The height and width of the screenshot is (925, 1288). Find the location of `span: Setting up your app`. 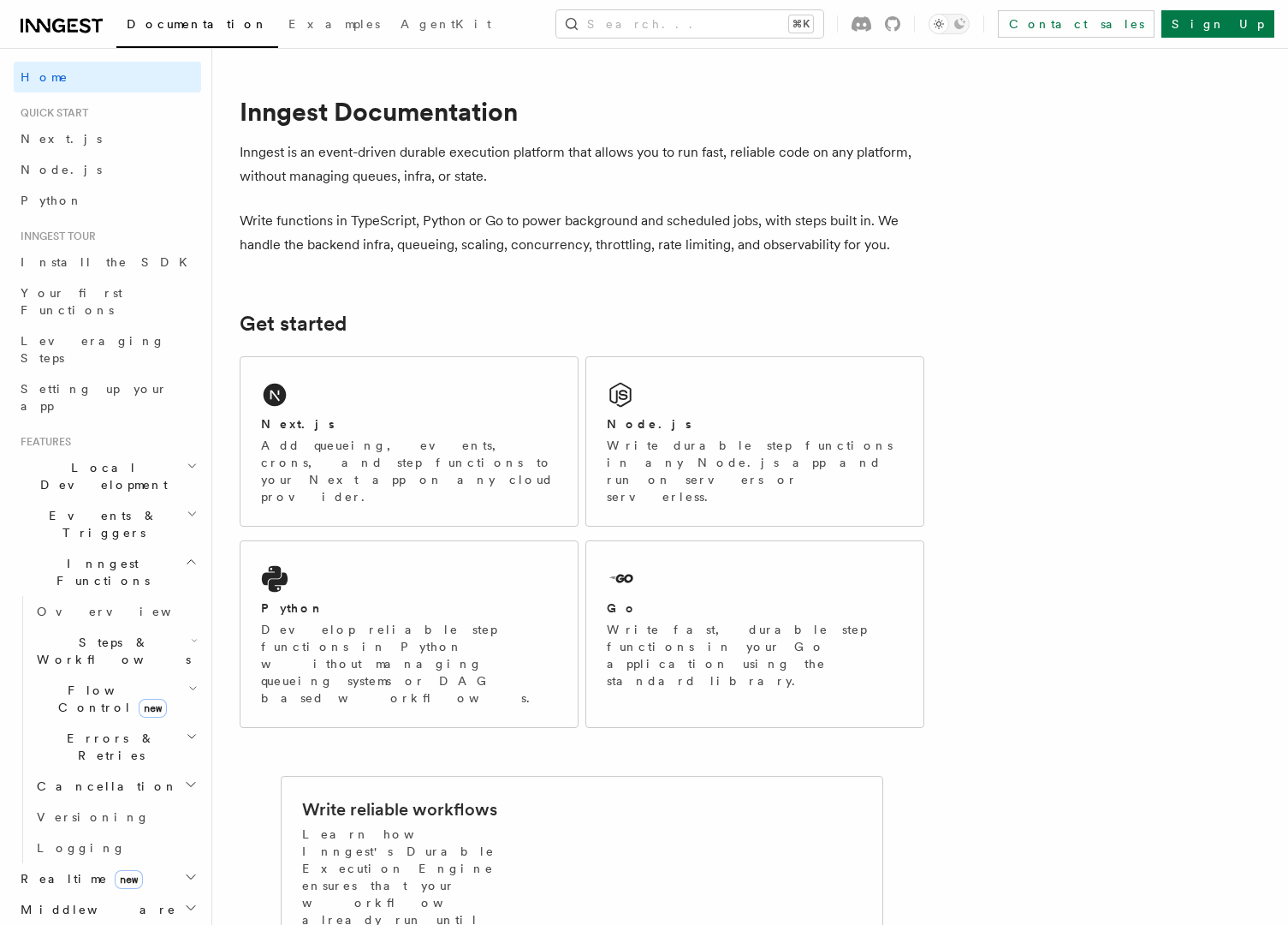

span: Setting up your app is located at coordinates (94, 397).